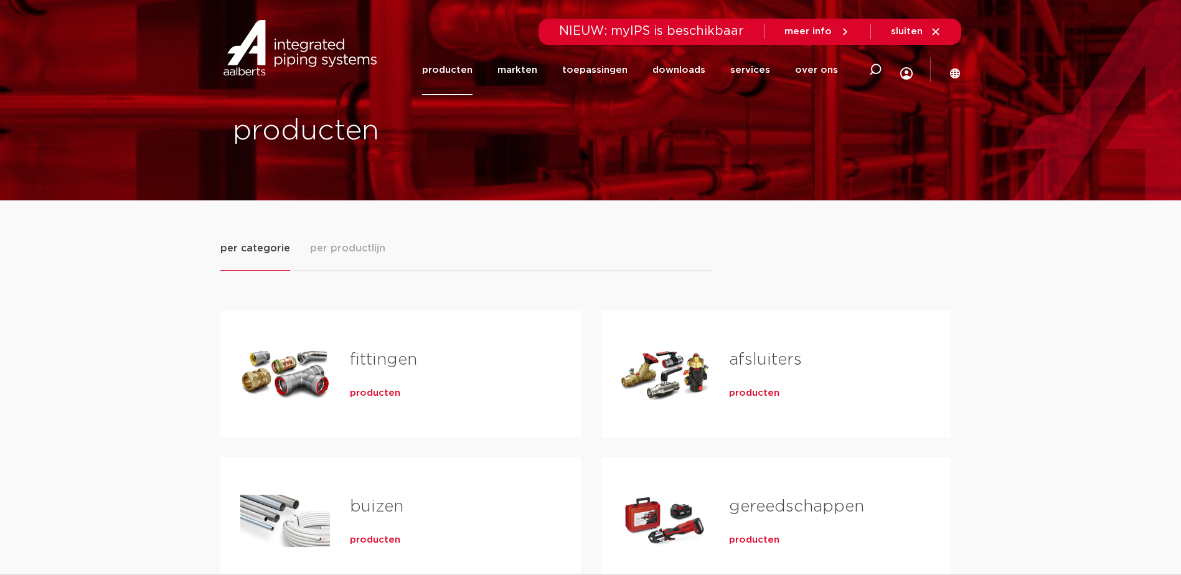 Image resolution: width=1181 pixels, height=575 pixels. What do you see at coordinates (377, 507) in the screenshot?
I see `a: buizen` at bounding box center [377, 507].